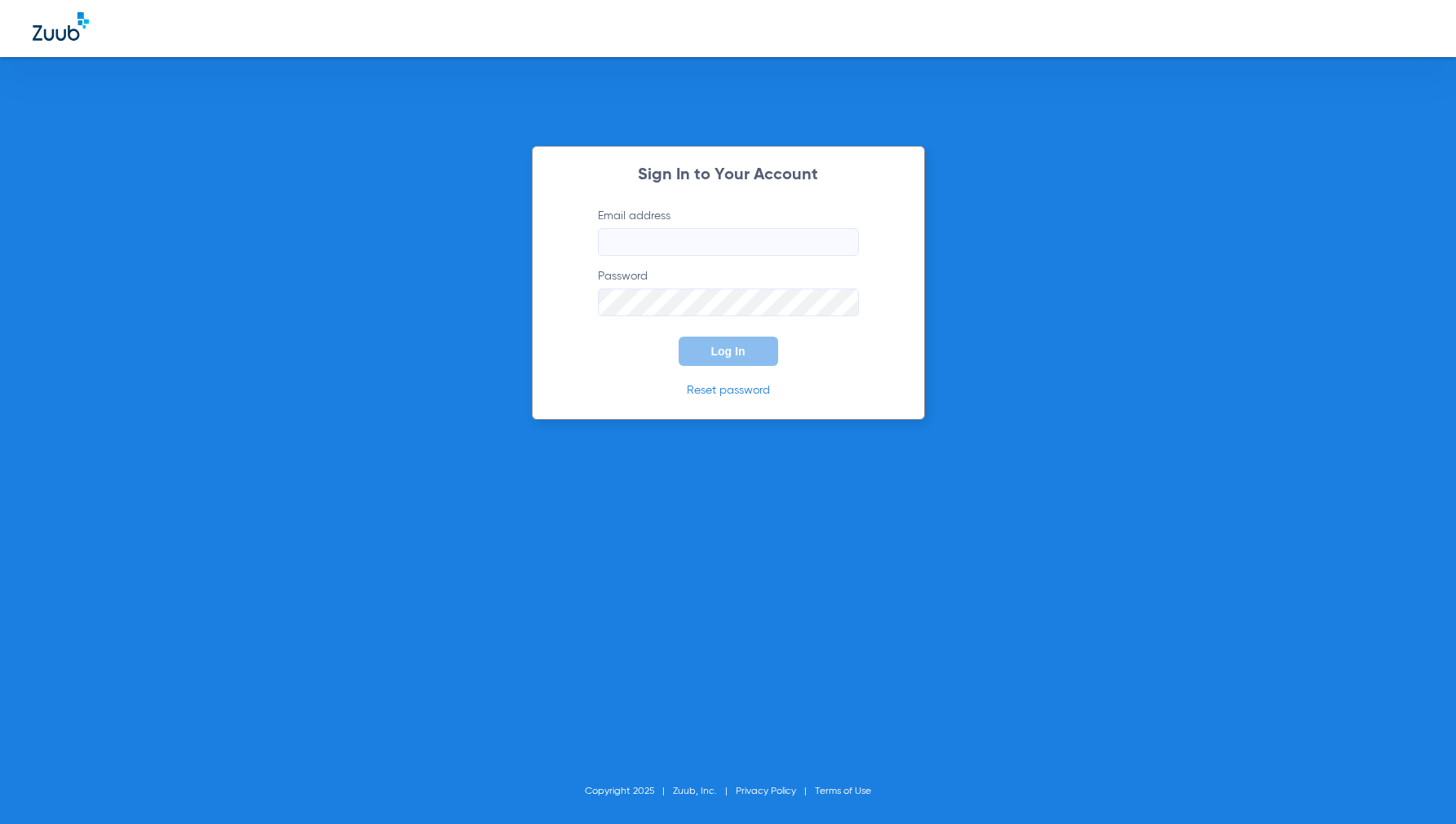 The width and height of the screenshot is (1456, 824). What do you see at coordinates (728, 292) in the screenshot?
I see `label: Password` at bounding box center [728, 292].